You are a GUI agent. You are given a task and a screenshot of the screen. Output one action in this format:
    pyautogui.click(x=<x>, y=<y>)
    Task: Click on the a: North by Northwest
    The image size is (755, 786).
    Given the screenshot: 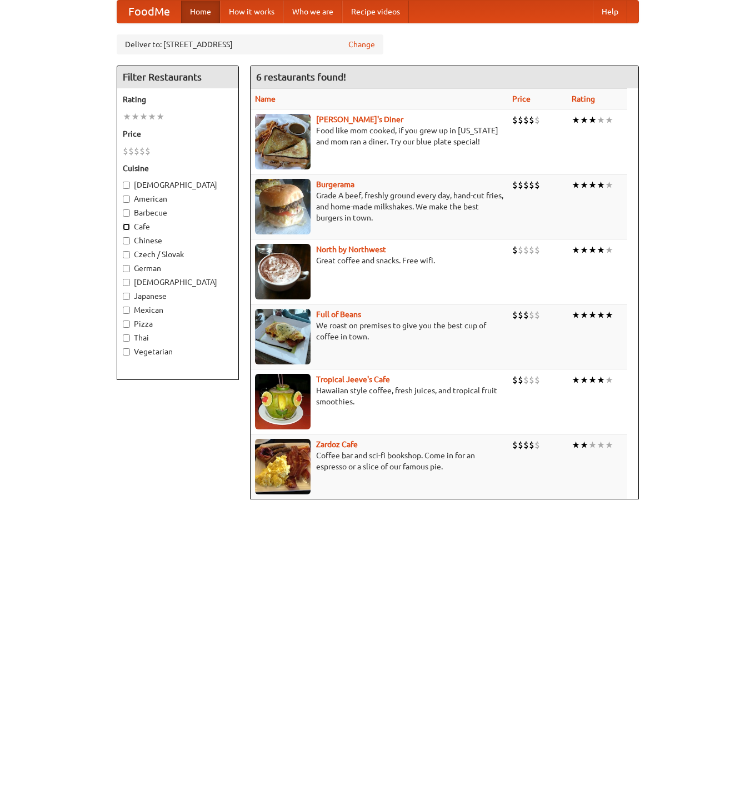 What is the action you would take?
    pyautogui.click(x=351, y=249)
    